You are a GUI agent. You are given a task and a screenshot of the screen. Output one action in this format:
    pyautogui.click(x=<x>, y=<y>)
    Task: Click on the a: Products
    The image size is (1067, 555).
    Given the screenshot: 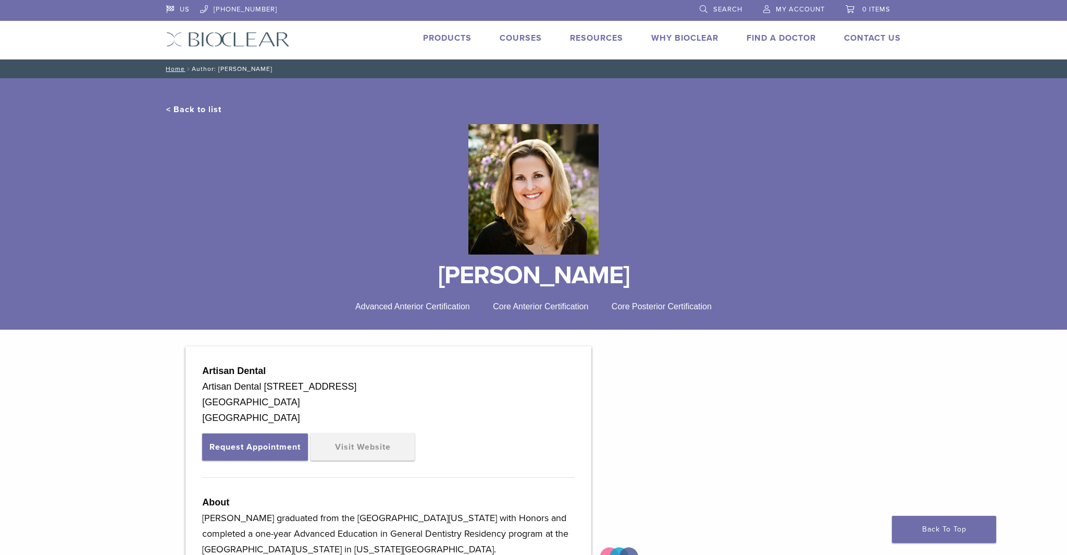 What is the action you would take?
    pyautogui.click(x=447, y=38)
    